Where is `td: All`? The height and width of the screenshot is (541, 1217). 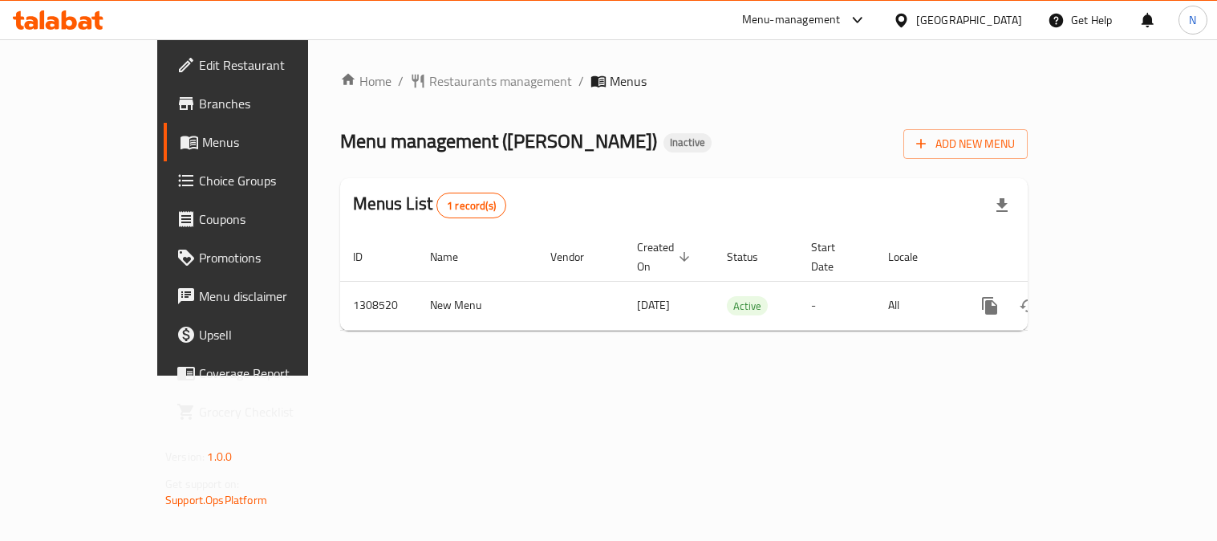
td: All is located at coordinates (916, 305).